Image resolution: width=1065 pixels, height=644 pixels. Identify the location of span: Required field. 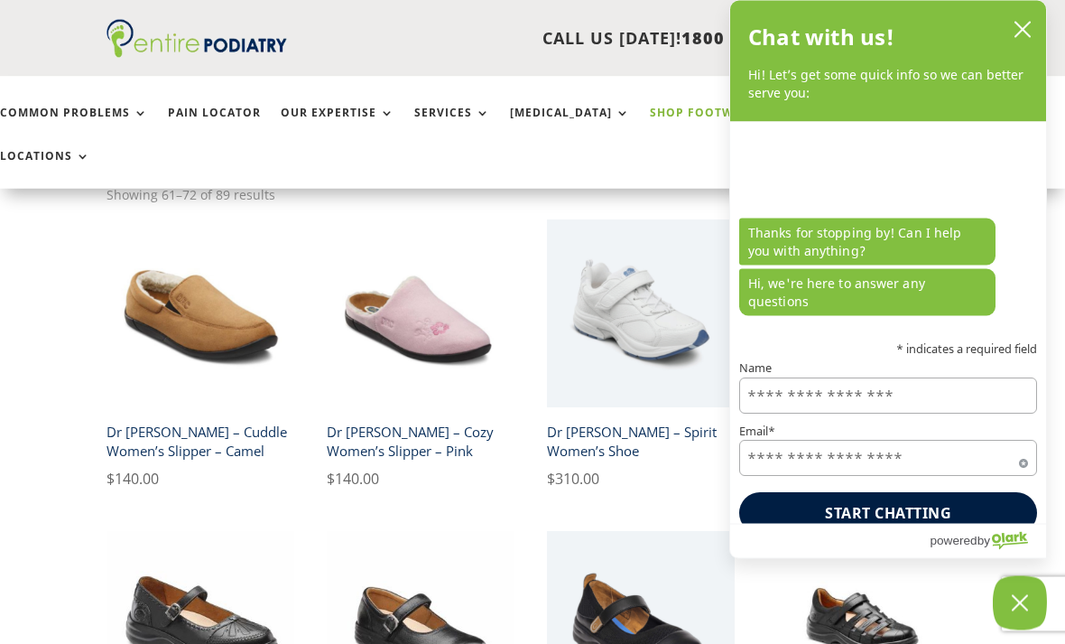
(1024, 459).